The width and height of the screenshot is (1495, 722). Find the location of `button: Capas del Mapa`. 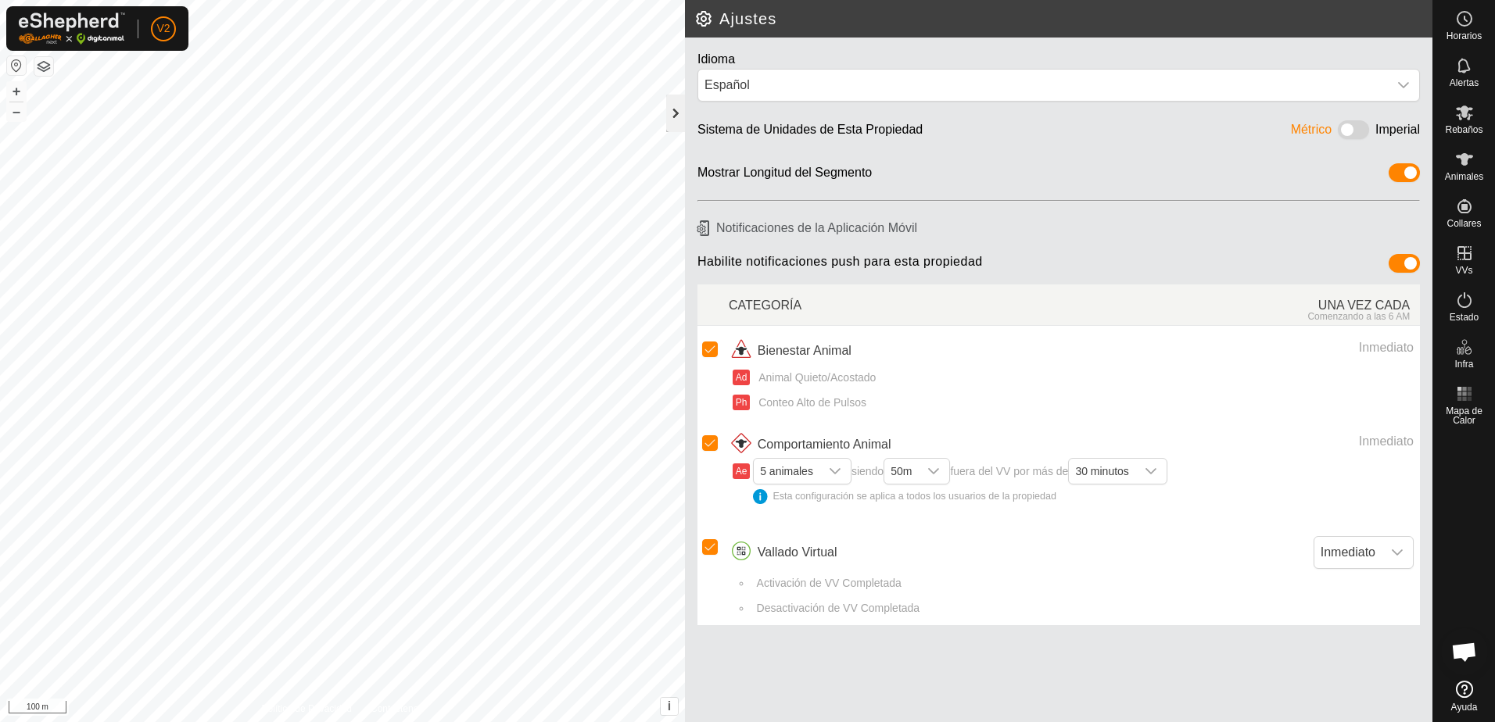

button: Capas del Mapa is located at coordinates (44, 66).